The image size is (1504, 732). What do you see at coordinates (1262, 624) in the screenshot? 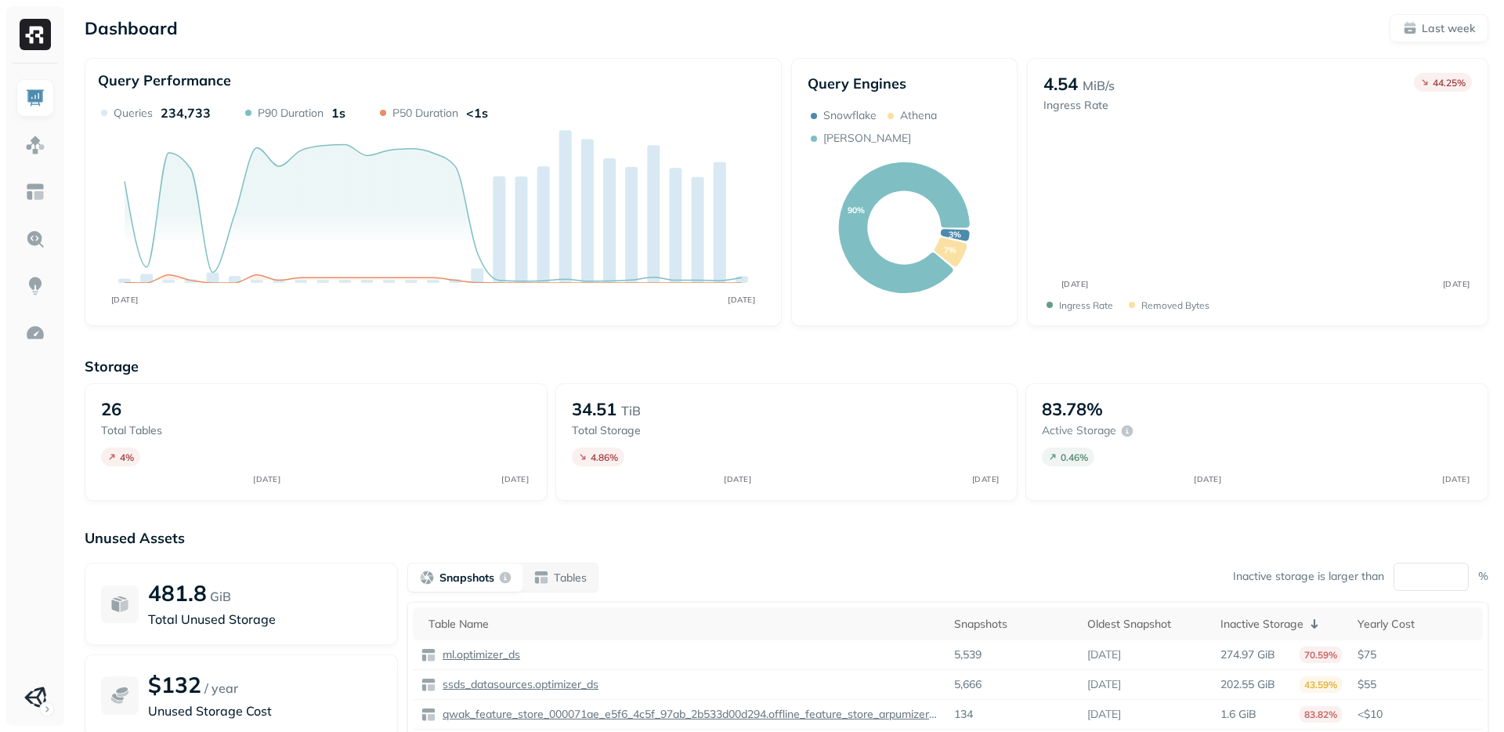
I see `p: Inactive Storage` at bounding box center [1262, 624].